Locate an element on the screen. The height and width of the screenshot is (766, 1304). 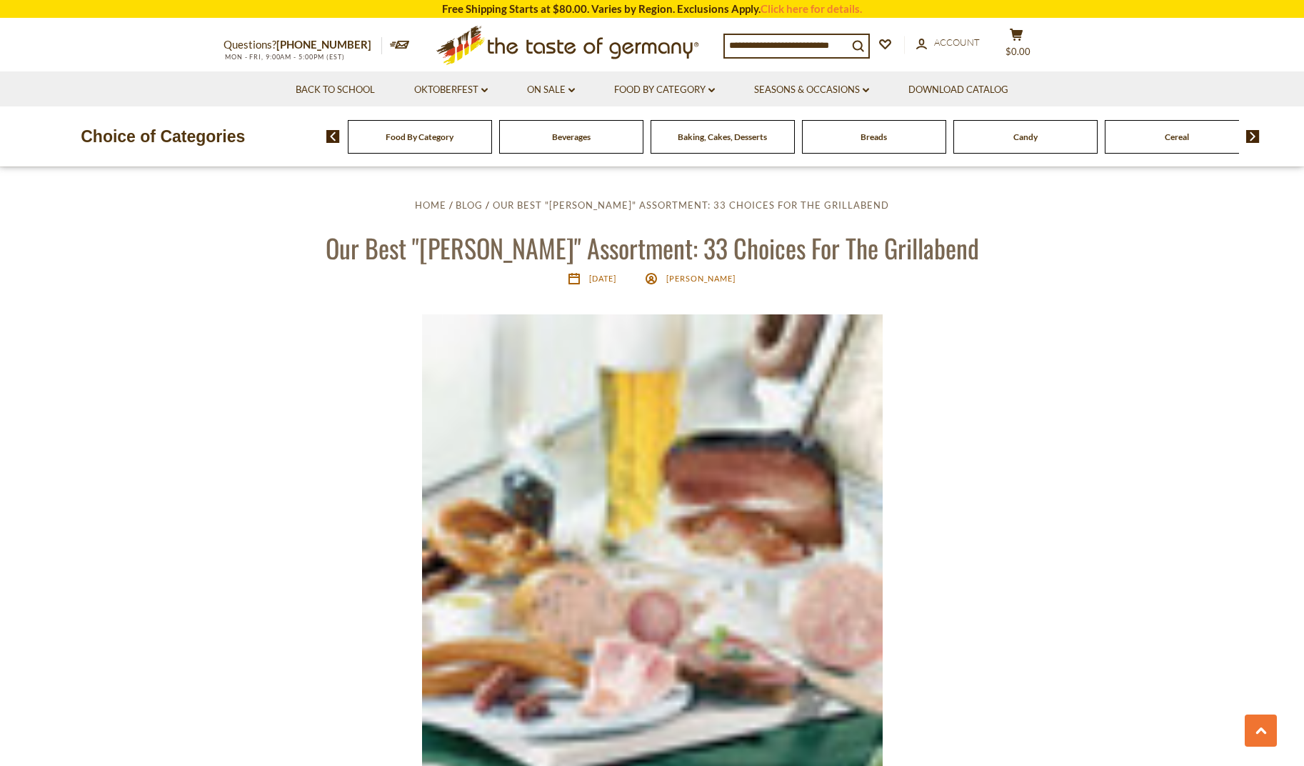
button: $0.00 is located at coordinates (1016, 46).